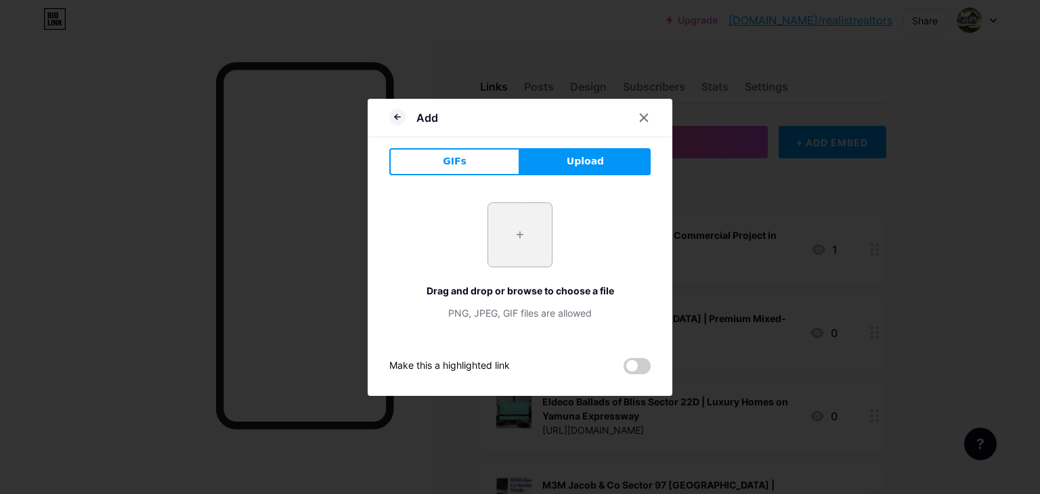  Describe the element at coordinates (427, 118) in the screenshot. I see `div: Add` at that location.